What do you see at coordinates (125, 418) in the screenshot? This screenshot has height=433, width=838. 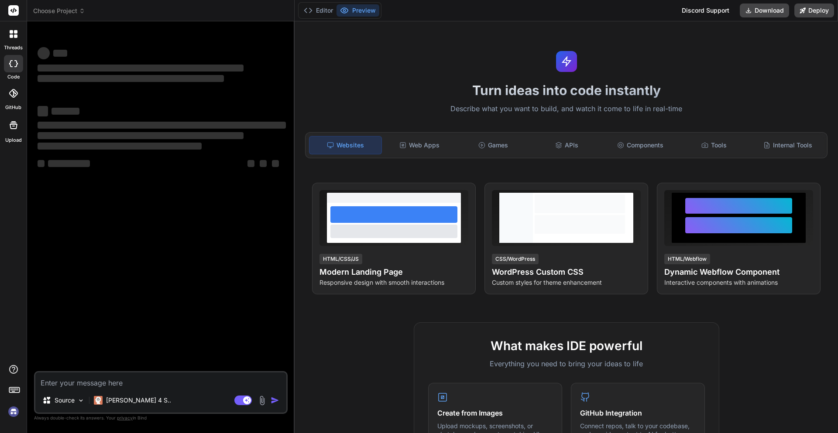 I see `span: privacy` at bounding box center [125, 418].